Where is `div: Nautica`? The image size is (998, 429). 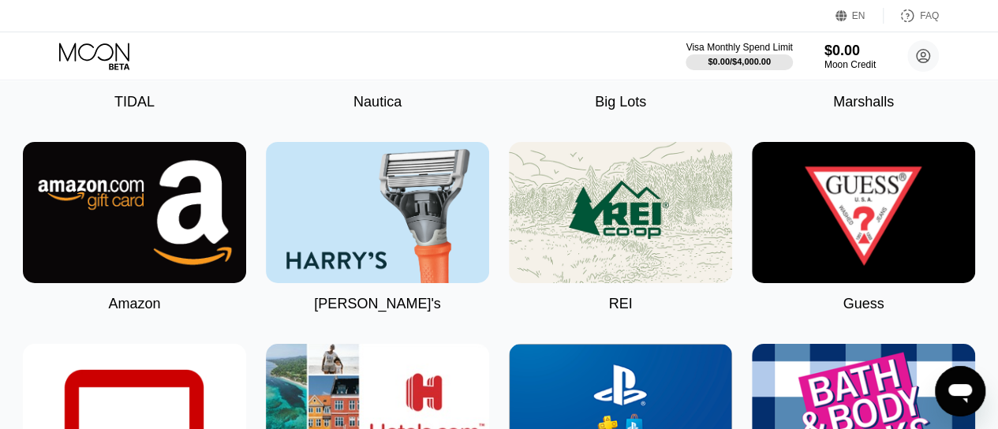 div: Nautica is located at coordinates (377, 102).